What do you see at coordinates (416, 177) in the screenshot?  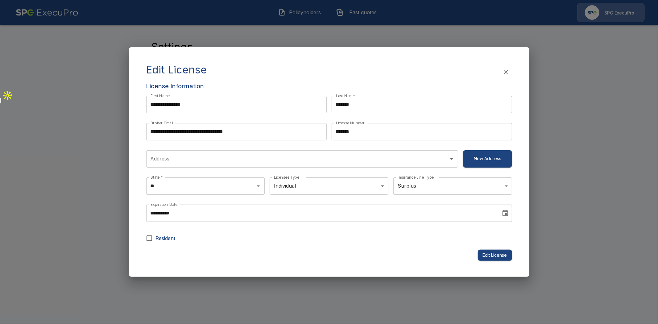 I see `label: Insurance Line Type` at bounding box center [416, 177].